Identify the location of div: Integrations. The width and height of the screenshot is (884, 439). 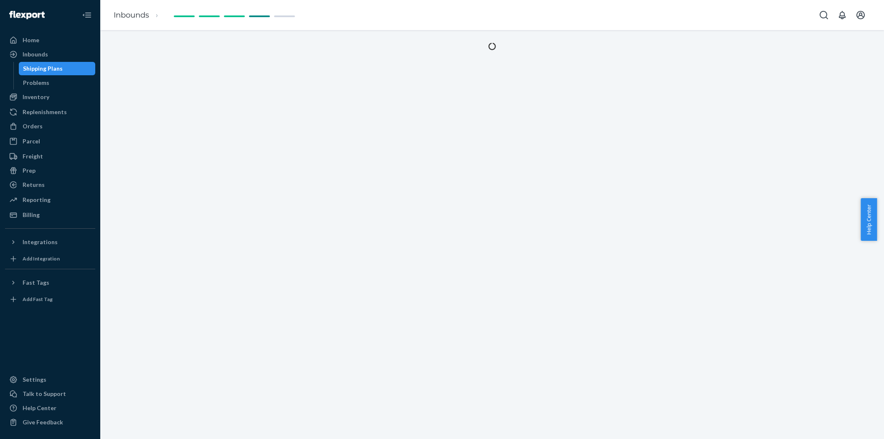
(40, 242).